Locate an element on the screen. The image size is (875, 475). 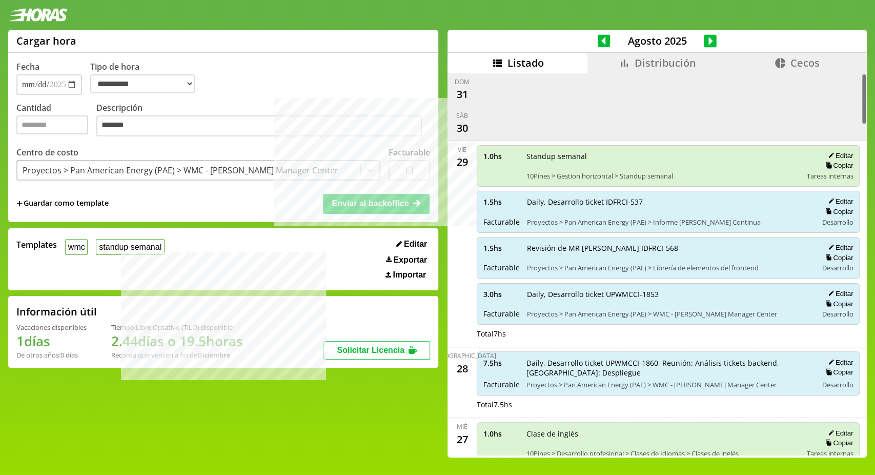
label: Tipo de hora is located at coordinates (147, 78).